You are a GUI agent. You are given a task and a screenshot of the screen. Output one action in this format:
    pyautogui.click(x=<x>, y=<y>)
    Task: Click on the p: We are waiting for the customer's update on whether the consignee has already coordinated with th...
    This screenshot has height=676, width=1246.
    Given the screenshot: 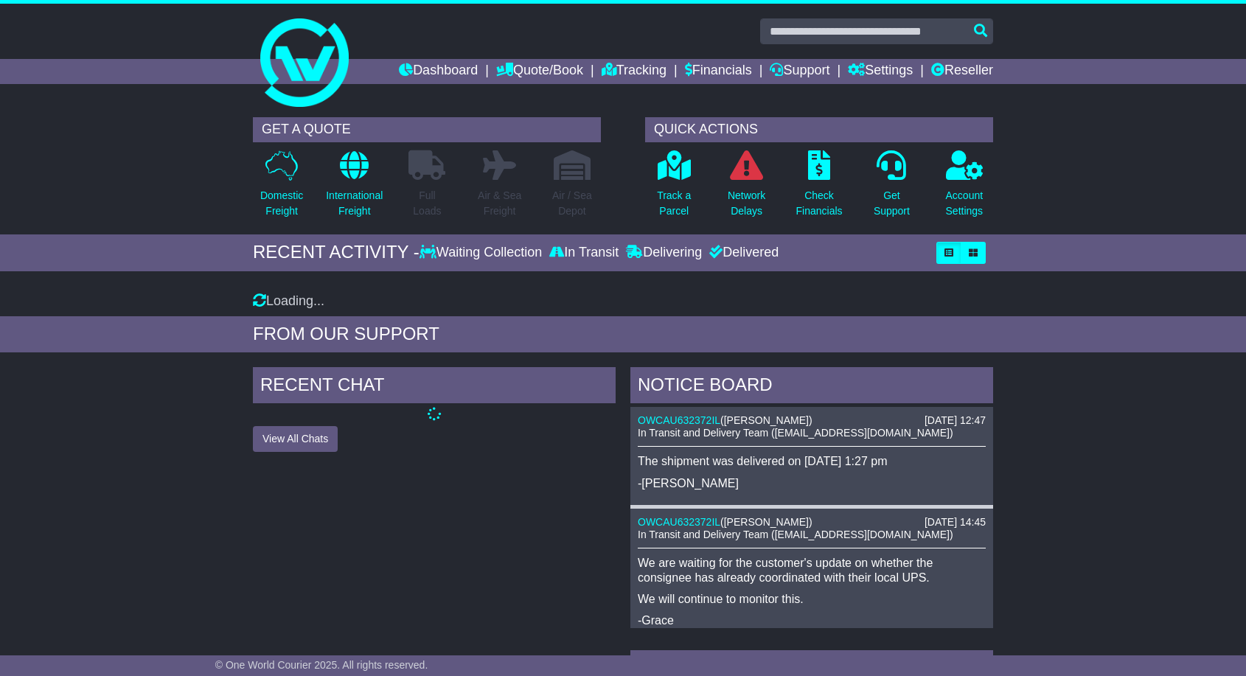 What is the action you would take?
    pyautogui.click(x=812, y=570)
    